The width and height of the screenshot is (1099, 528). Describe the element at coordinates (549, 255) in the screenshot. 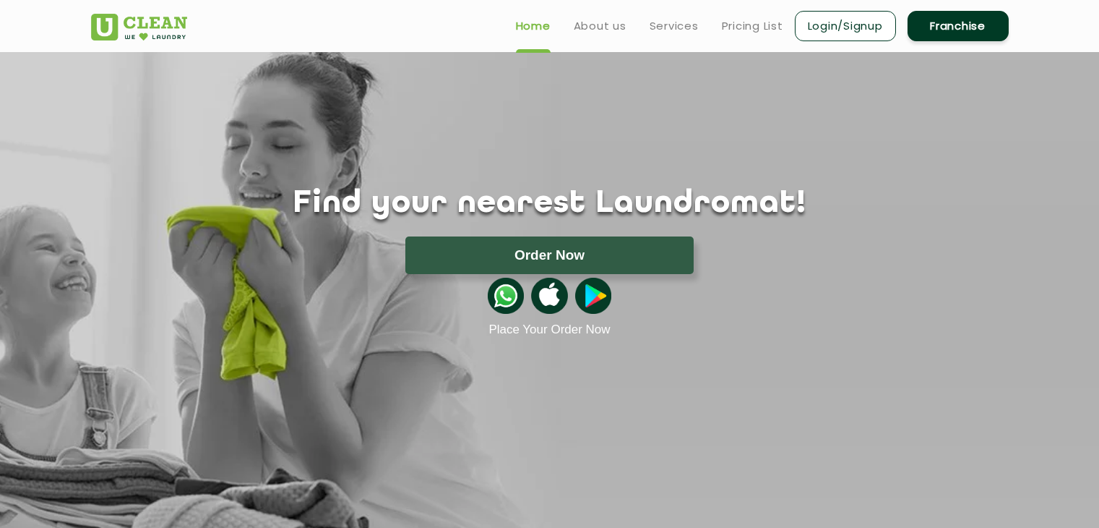

I see `button: Order Now` at that location.